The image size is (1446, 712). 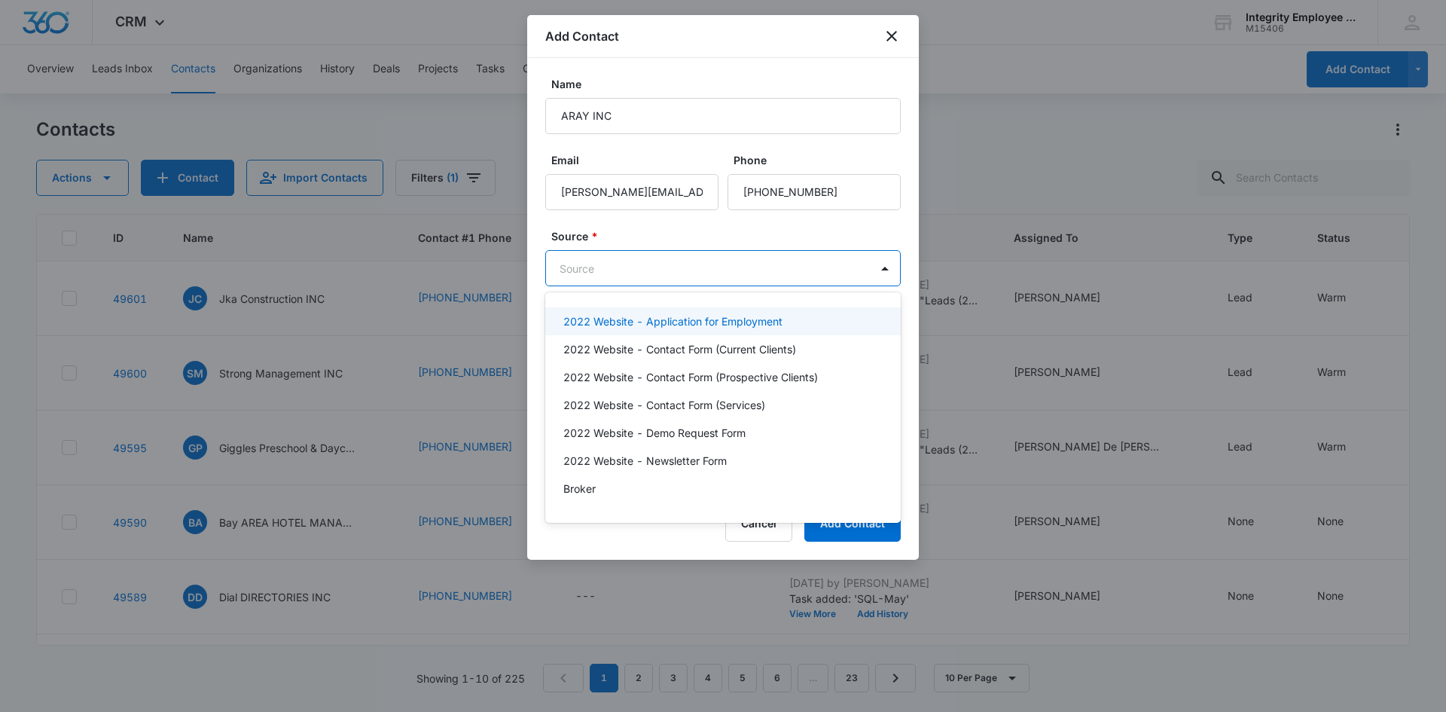 What do you see at coordinates (579, 488) in the screenshot?
I see `p: Broker` at bounding box center [579, 488].